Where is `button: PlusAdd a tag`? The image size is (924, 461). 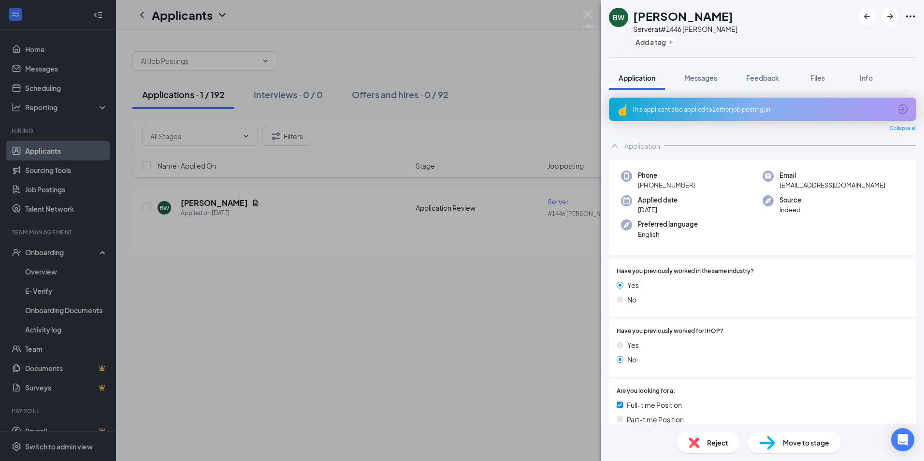 button: PlusAdd a tag is located at coordinates (654, 42).